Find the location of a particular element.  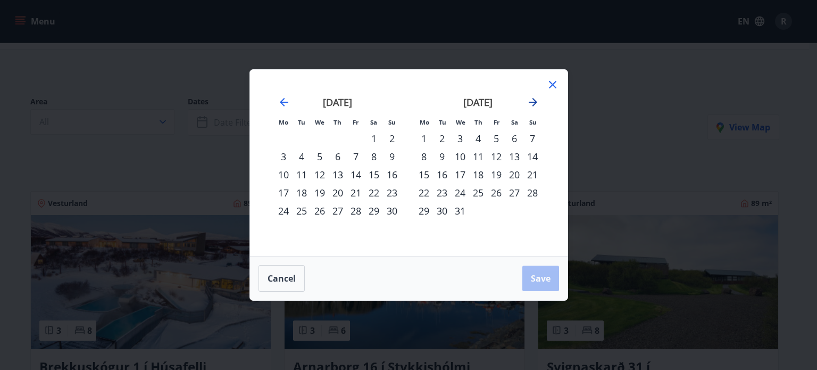

td: Choose Monday, December 29, 2025 as your check-in date. It’s available. is located at coordinates (424, 211).